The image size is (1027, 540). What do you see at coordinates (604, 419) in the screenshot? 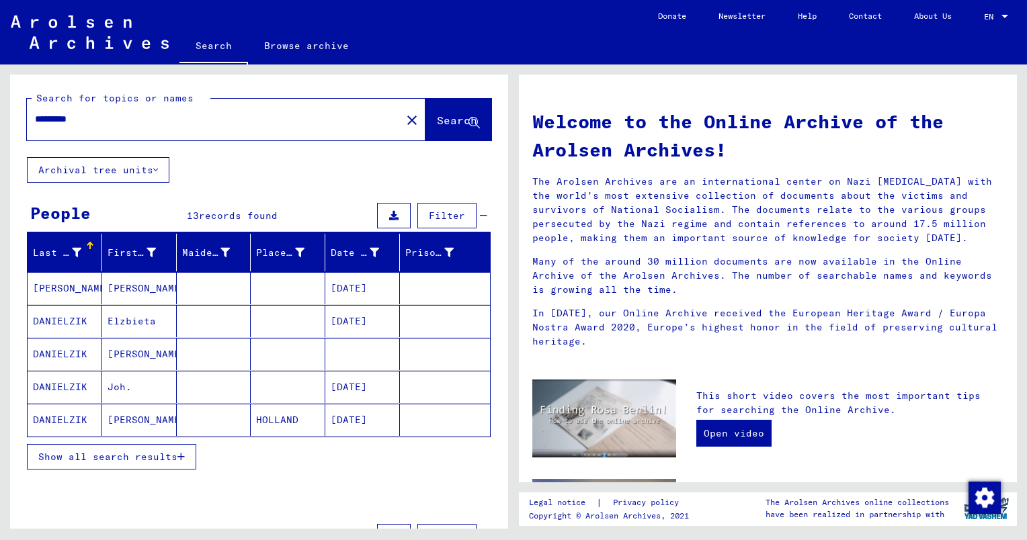
I see `img: video.jpg` at bounding box center [604, 419].